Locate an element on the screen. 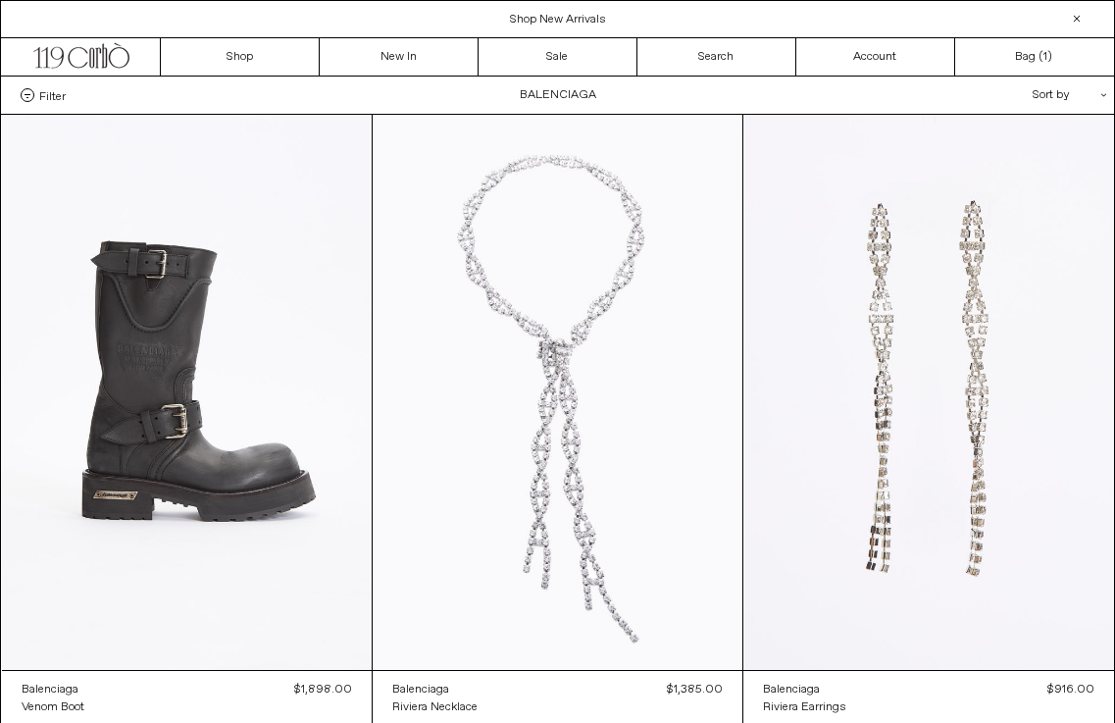 The height and width of the screenshot is (723, 1115). a: New In is located at coordinates (399, 57).